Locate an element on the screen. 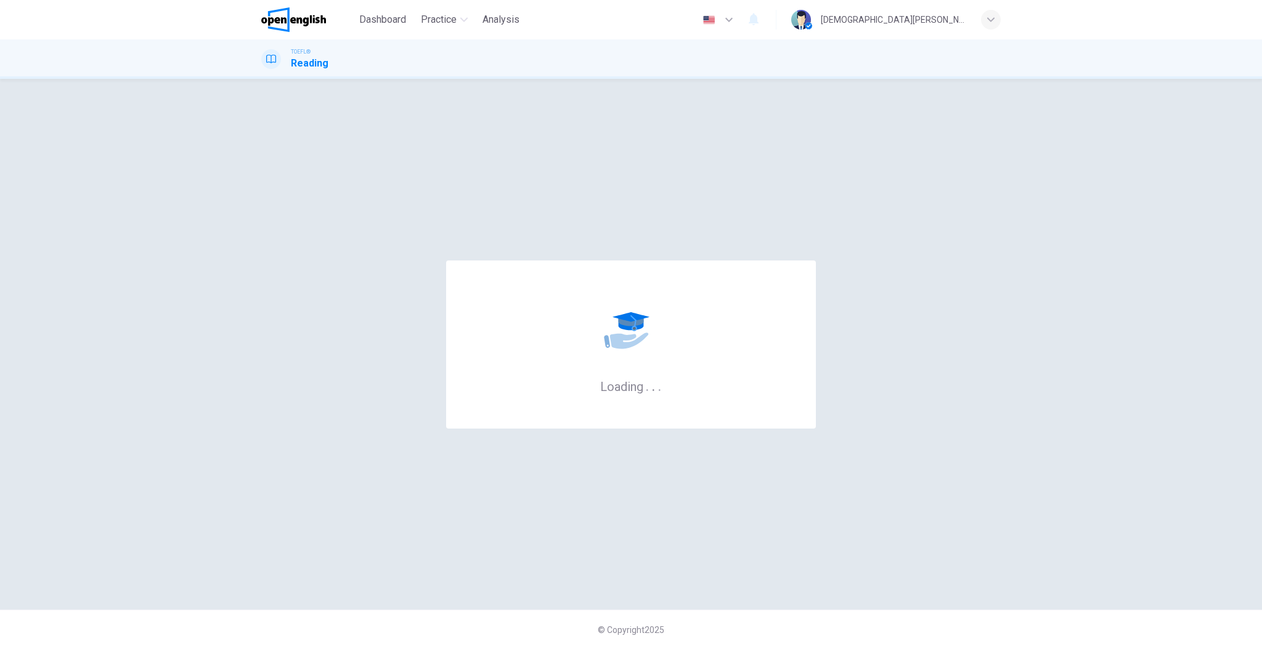  img: Profile picture is located at coordinates (801, 20).